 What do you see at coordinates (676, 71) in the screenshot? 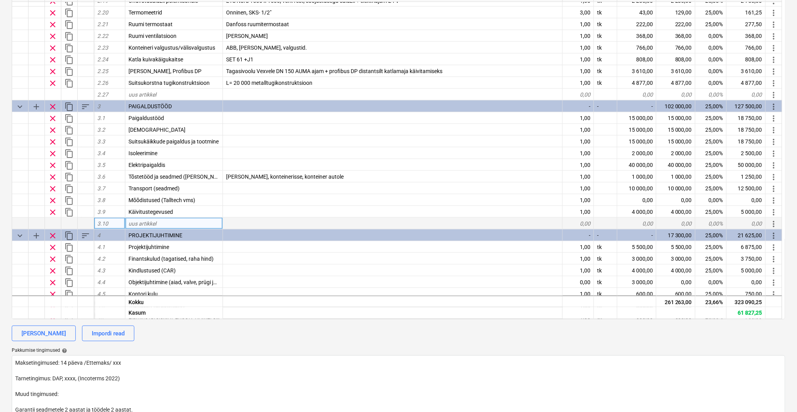
I see `div: 3 610,00` at bounding box center [676, 71].